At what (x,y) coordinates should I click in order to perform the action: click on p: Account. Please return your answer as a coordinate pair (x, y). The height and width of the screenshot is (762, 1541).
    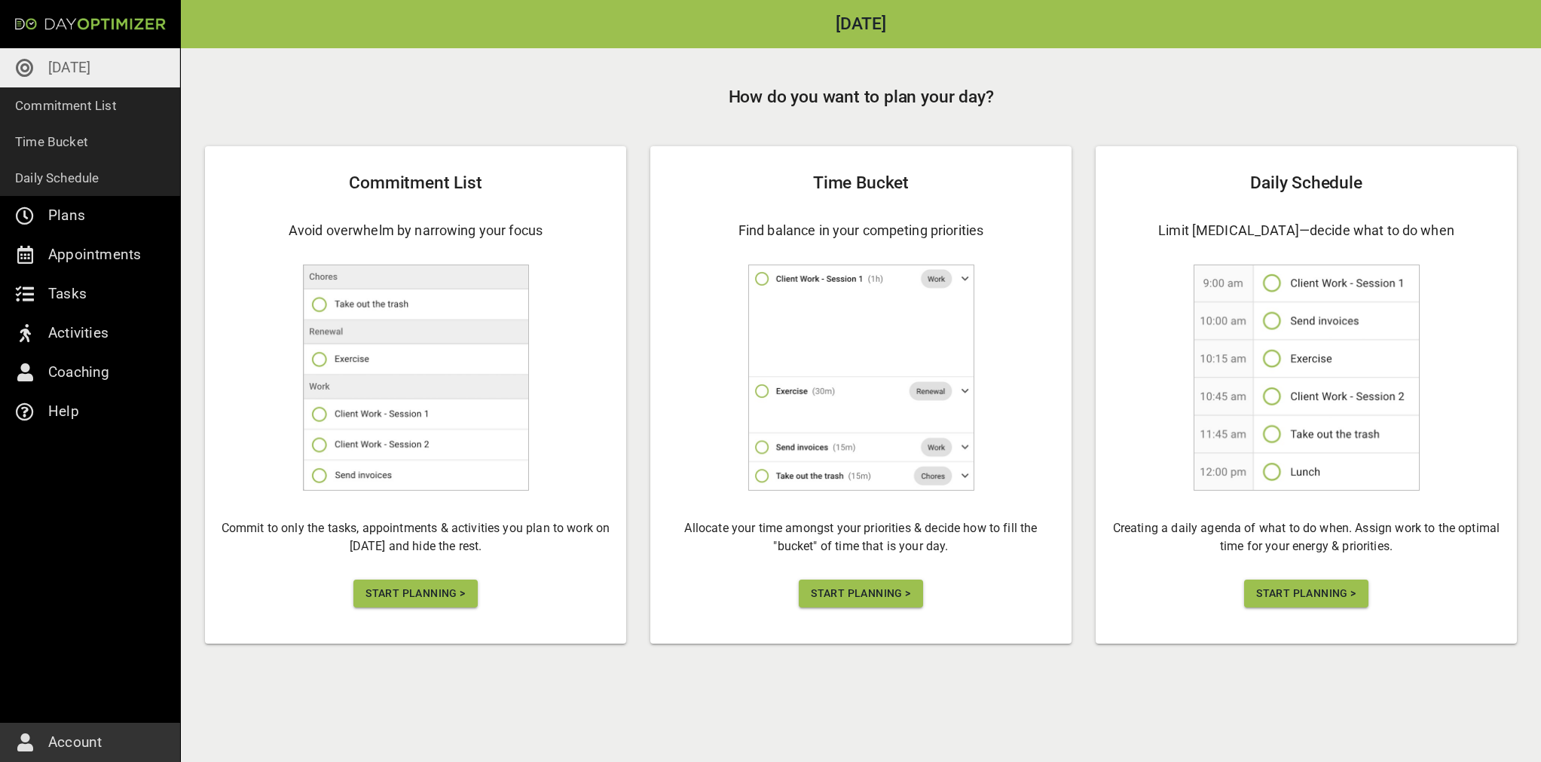
    Looking at the image, I should click on (75, 742).